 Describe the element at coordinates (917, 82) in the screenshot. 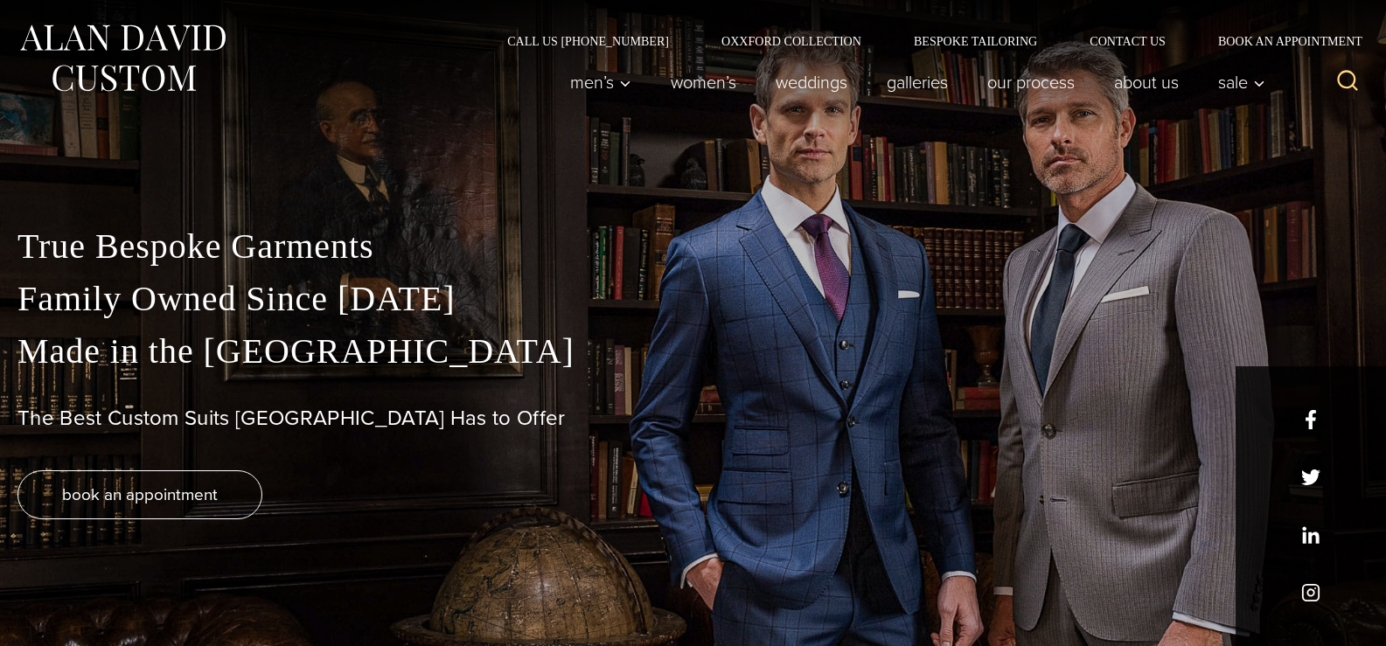

I see `a: Galleries` at that location.